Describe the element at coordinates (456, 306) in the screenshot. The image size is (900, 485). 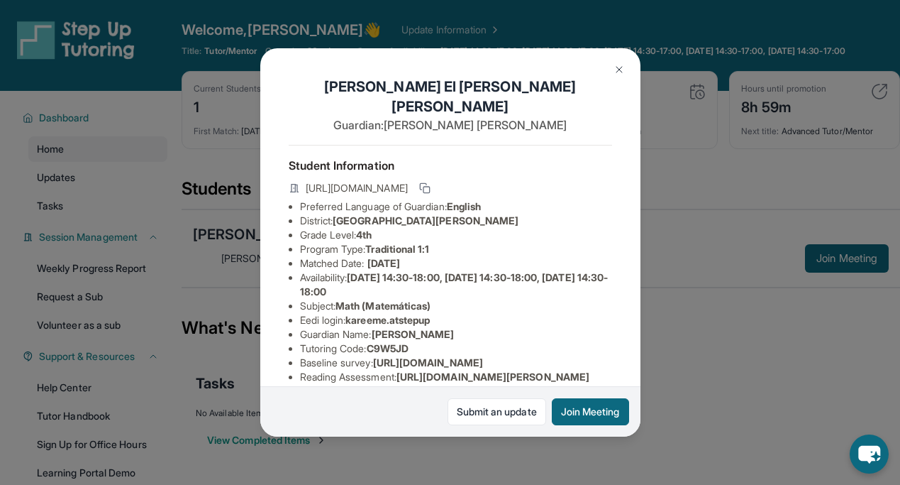
I see `li: Subject :` at that location.